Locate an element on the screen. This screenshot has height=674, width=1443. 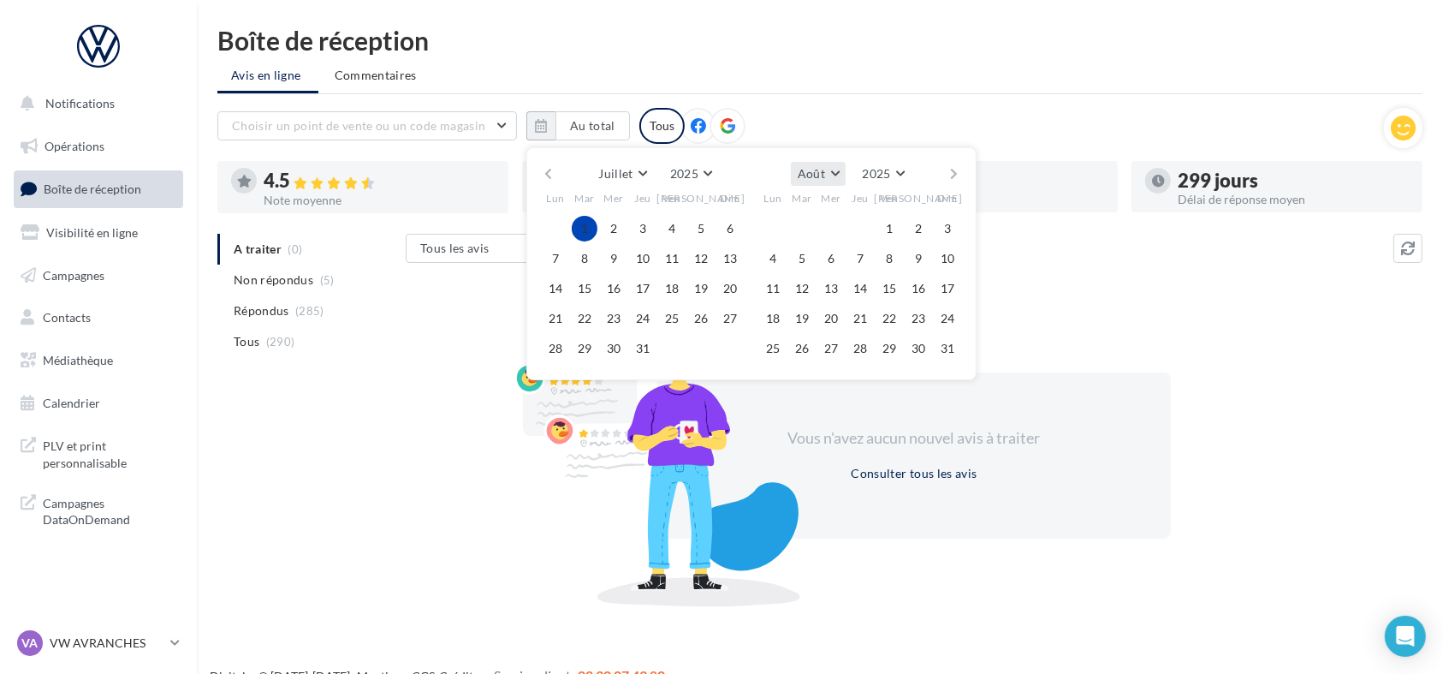
button: Au total is located at coordinates (578, 126).